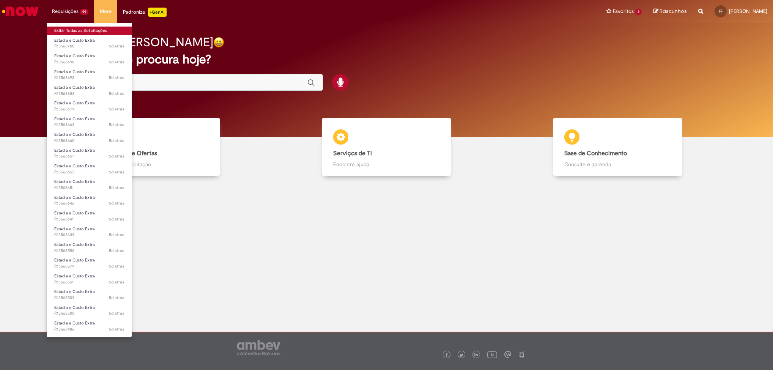  Describe the element at coordinates (89, 294) in the screenshot. I see `a: Aberto R13568509 : Estadia e Custo Extra` at that location.